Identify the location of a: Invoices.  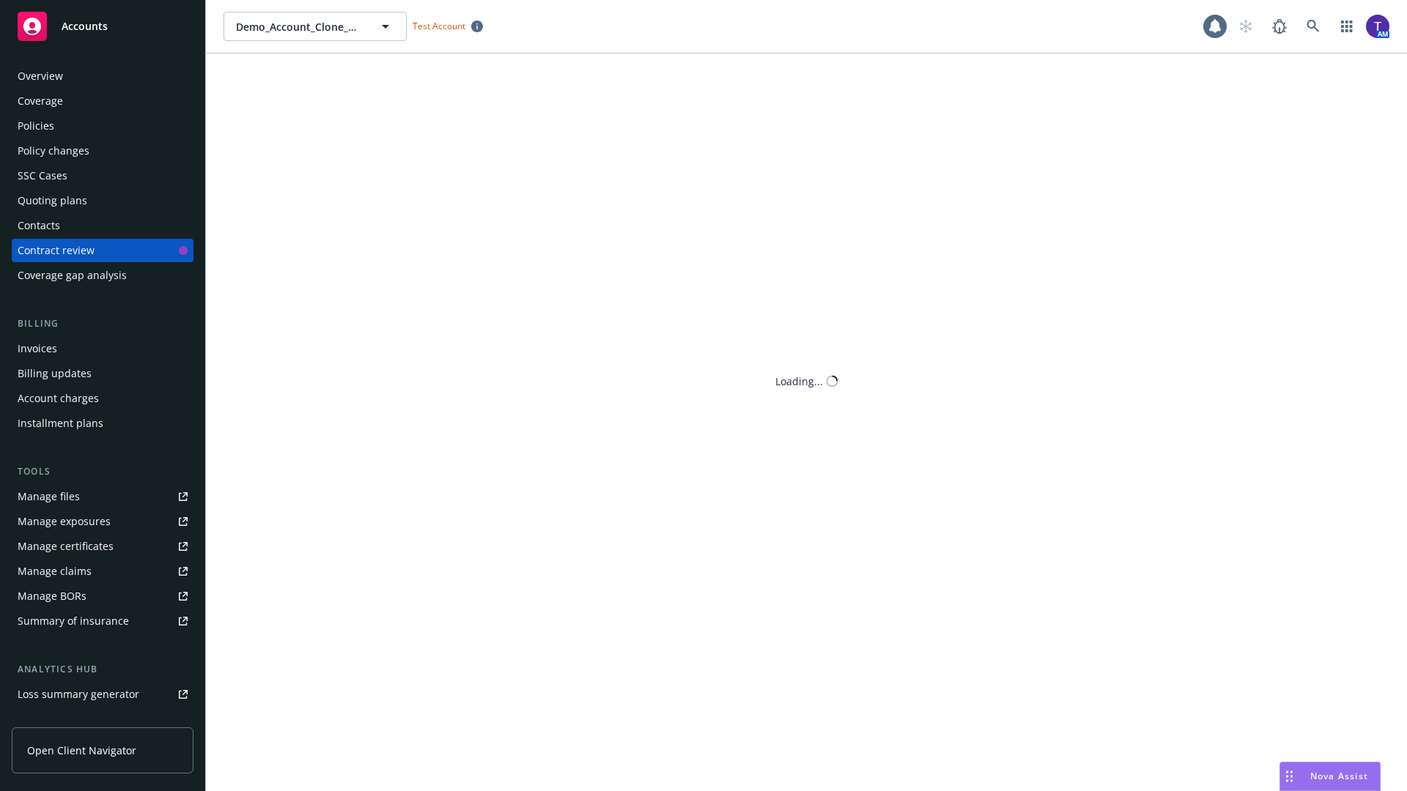
(103, 349).